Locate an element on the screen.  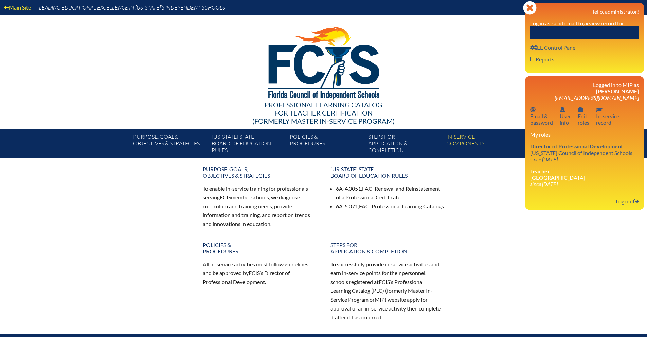
p: All in-service activities must follow guidelines and be approved by ’s Director of Professional D... is located at coordinates (260, 273).